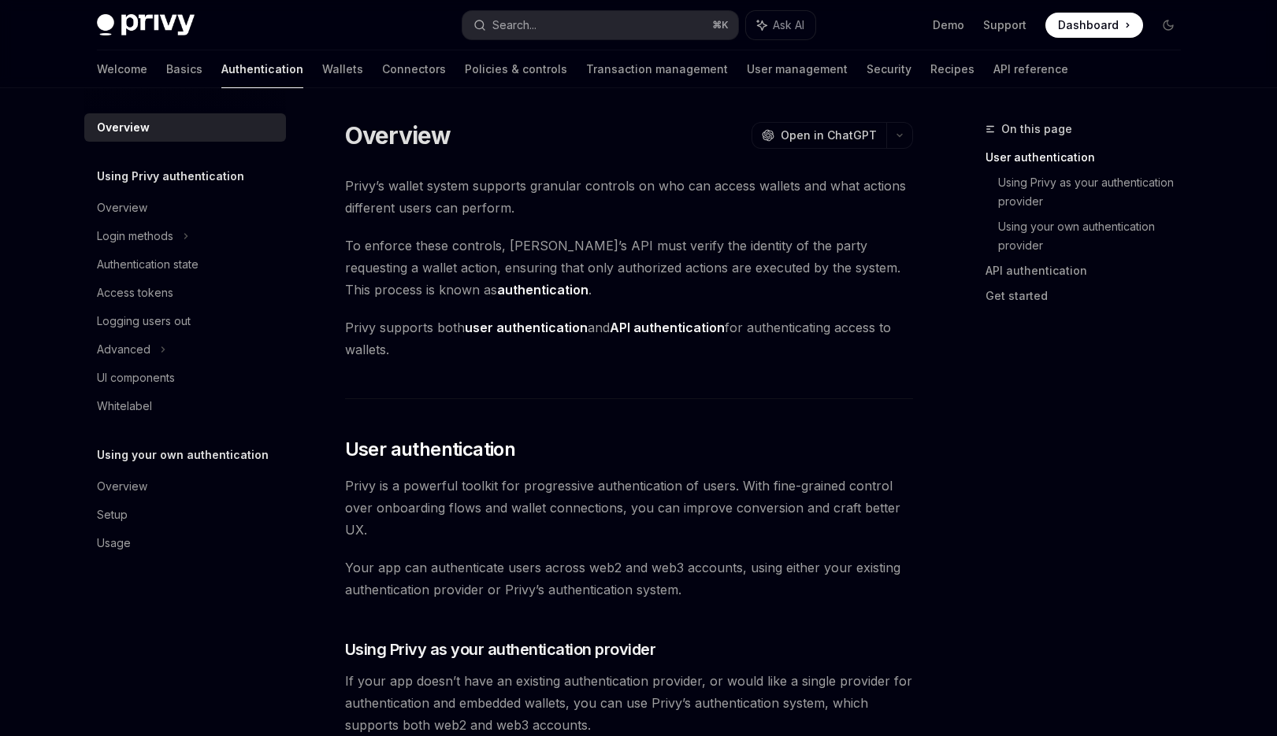  I want to click on strong: authentication, so click(543, 290).